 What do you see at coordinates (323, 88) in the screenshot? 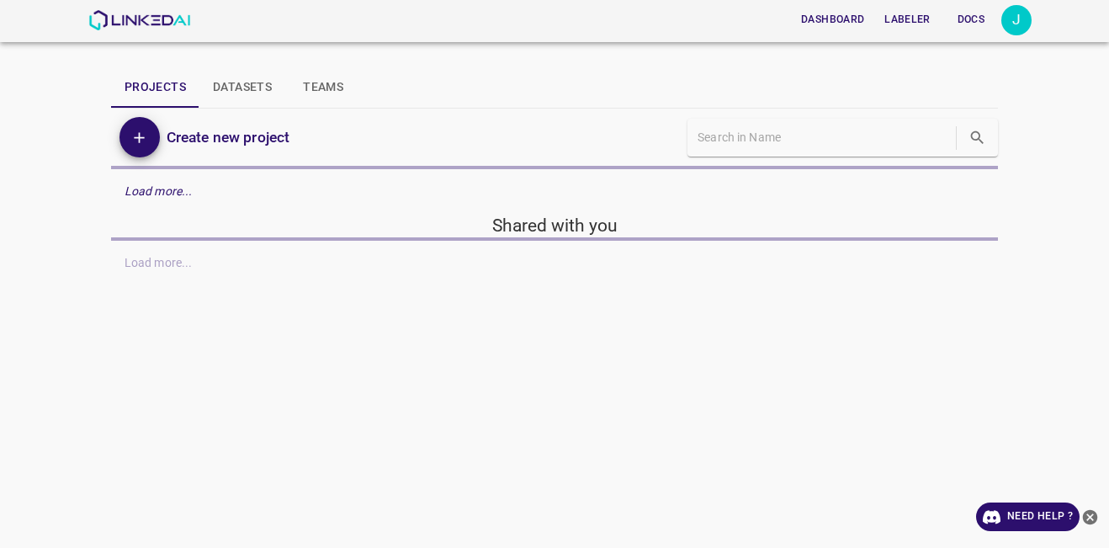
I see `button: Teams` at bounding box center [323, 88].